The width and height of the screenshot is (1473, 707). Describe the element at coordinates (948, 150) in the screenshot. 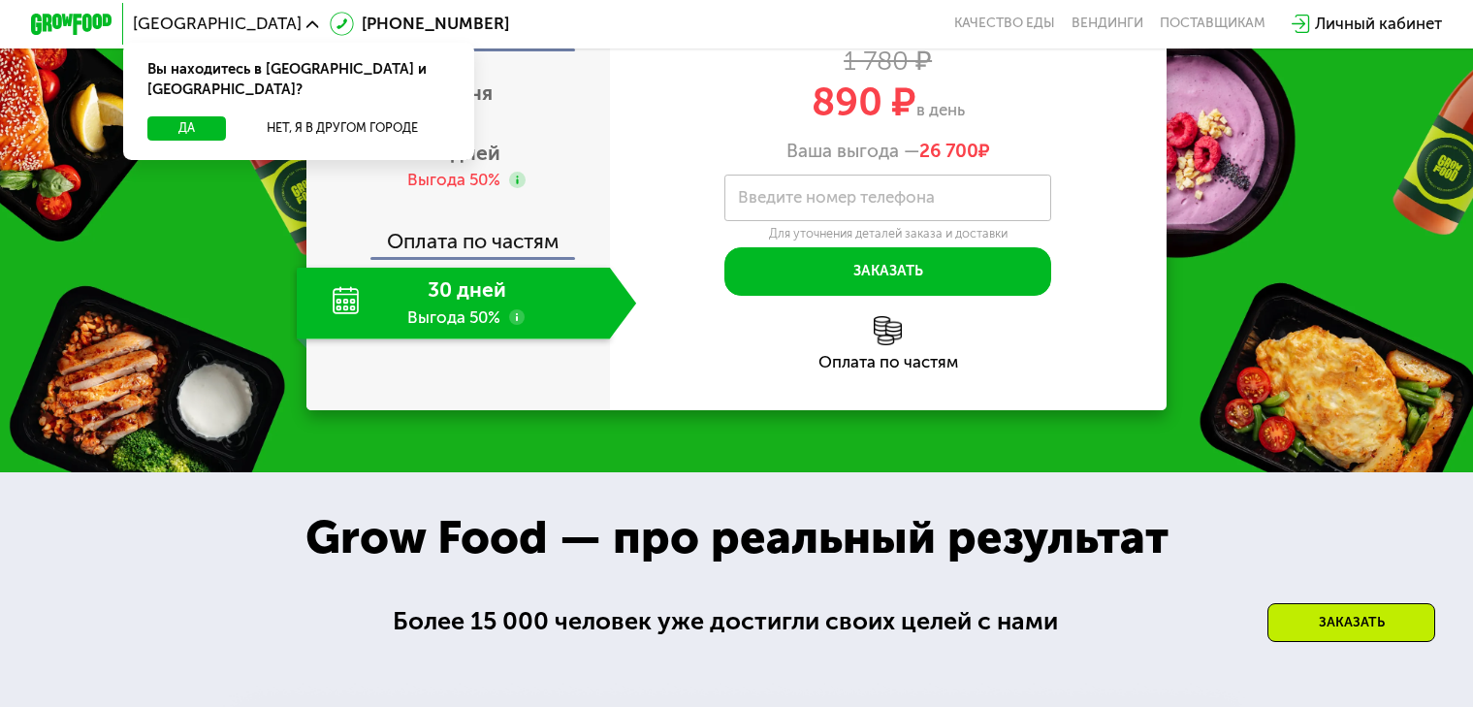

I see `span: 26 700` at that location.